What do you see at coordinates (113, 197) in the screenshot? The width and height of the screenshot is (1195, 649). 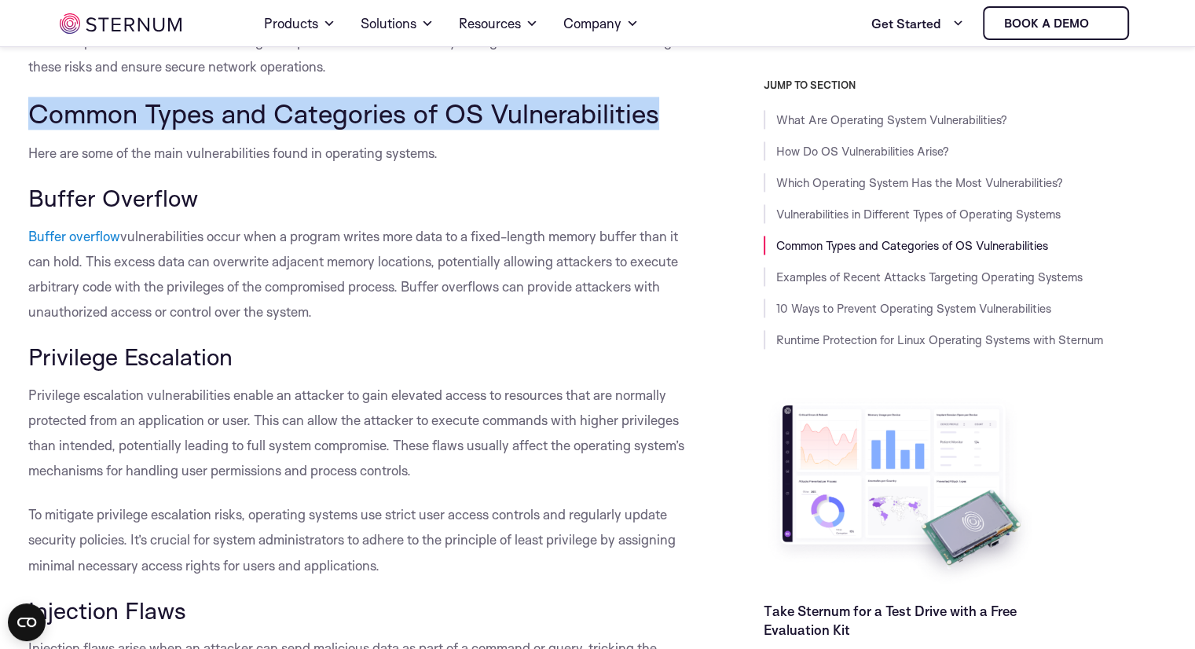 I see `span: Buffer Overflow` at bounding box center [113, 197].